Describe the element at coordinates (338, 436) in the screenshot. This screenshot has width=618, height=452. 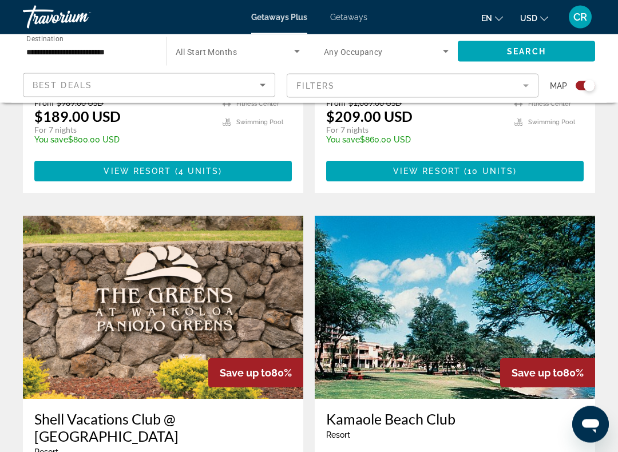
I see `span: Resort` at that location.